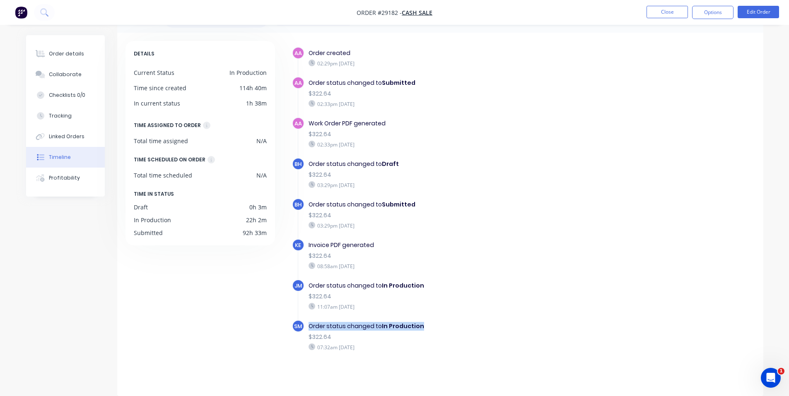  Describe the element at coordinates (60, 157) in the screenshot. I see `div: Timeline` at that location.